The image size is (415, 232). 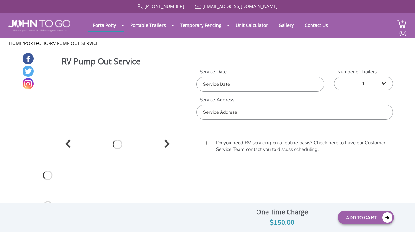 What do you see at coordinates (200, 25) in the screenshot?
I see `a: Temporary Fencing` at bounding box center [200, 25].